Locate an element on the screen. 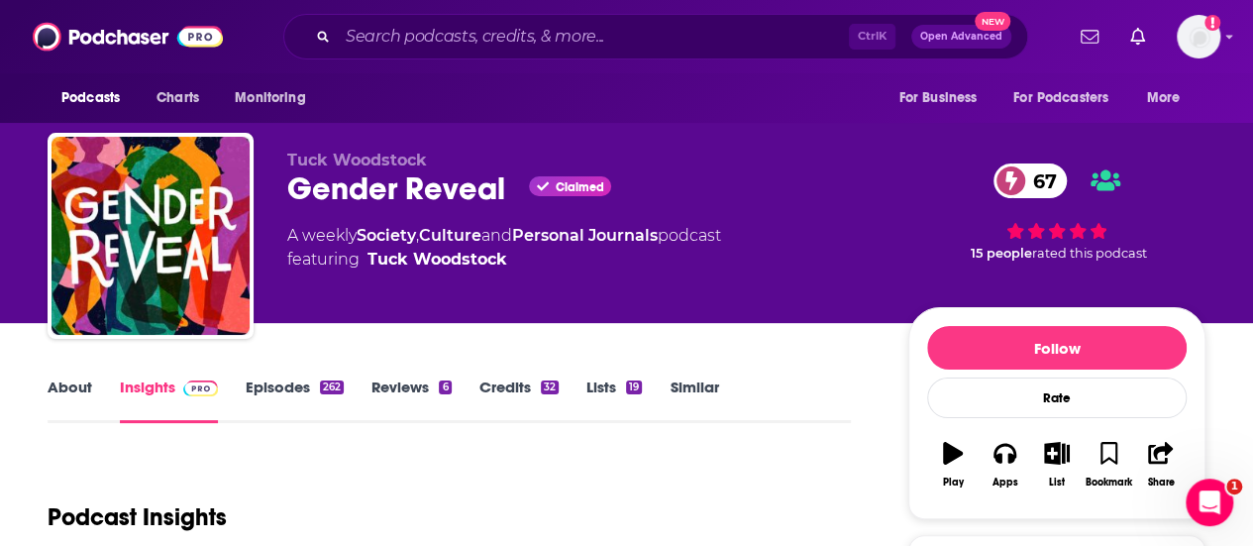 The width and height of the screenshot is (1253, 546). a: Culture is located at coordinates (450, 235).